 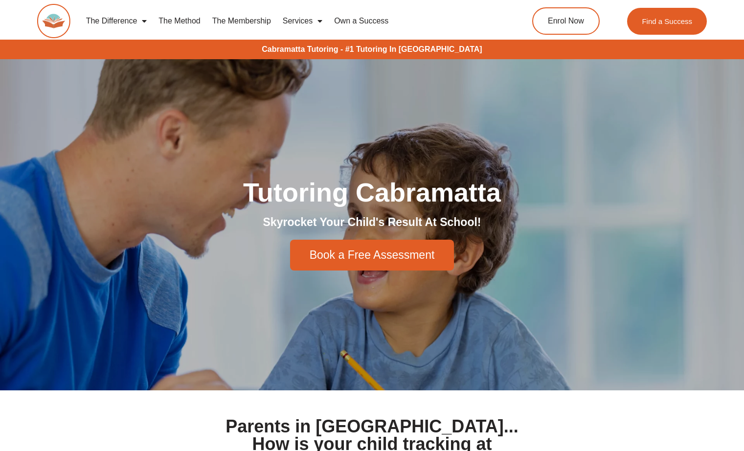 I want to click on a: The Method, so click(x=179, y=21).